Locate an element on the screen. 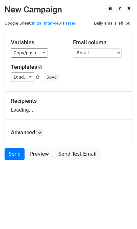 This screenshot has width=137, height=229. a: Send is located at coordinates (15, 154).